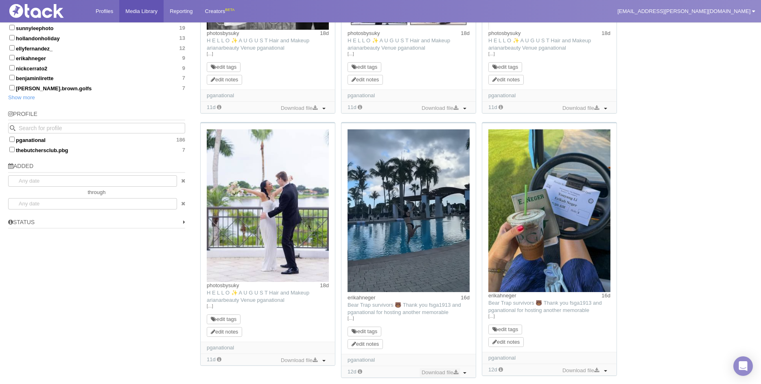 This screenshot has height=384, width=761. Describe the element at coordinates (743, 366) in the screenshot. I see `div: Open Intercom Messenger` at that location.